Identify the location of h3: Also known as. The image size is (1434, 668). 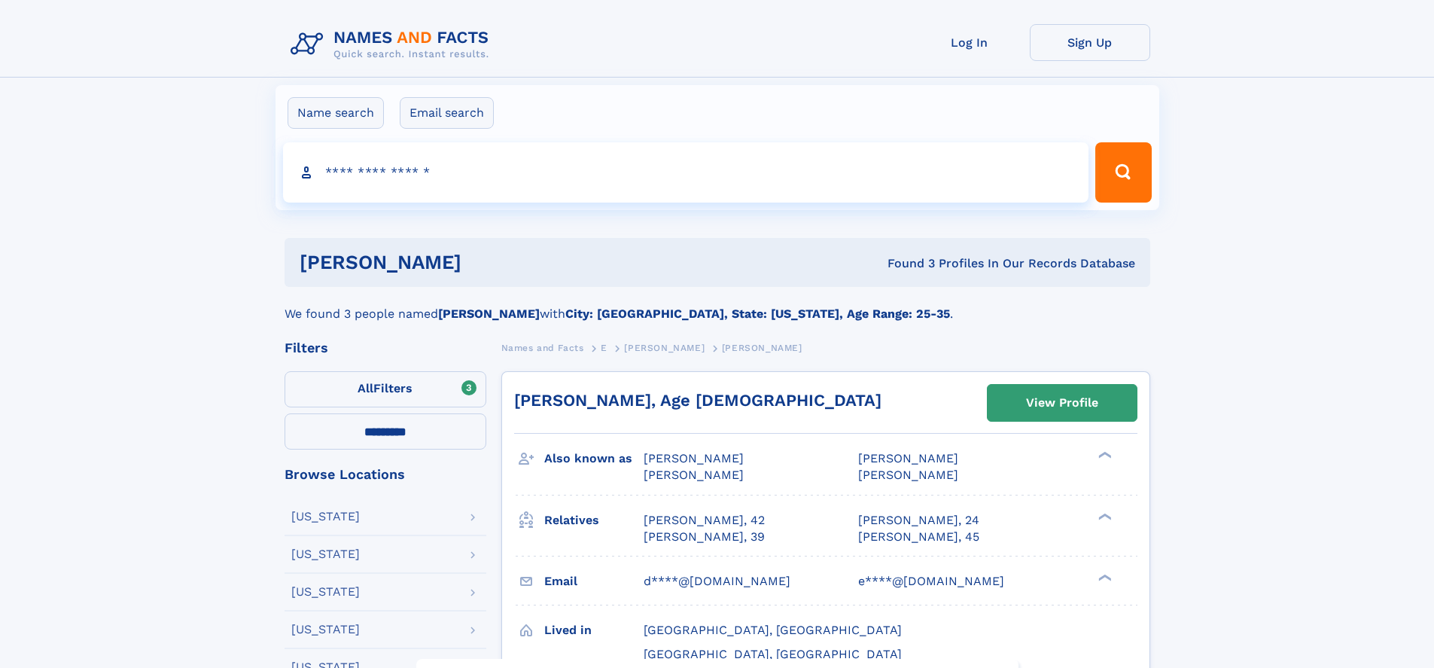
(594, 459).